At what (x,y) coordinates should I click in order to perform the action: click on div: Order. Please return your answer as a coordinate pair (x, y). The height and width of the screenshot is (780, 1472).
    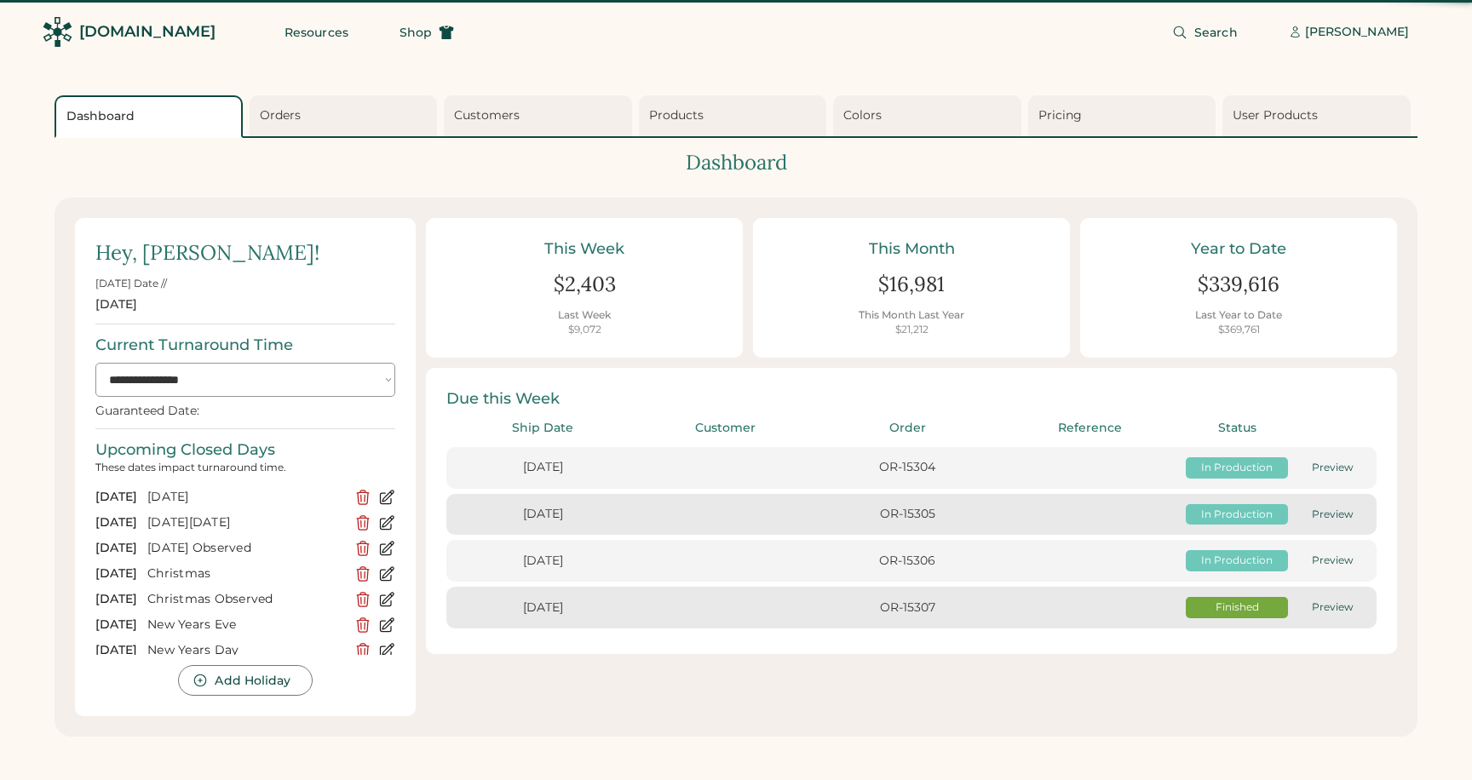
    Looking at the image, I should click on (907, 428).